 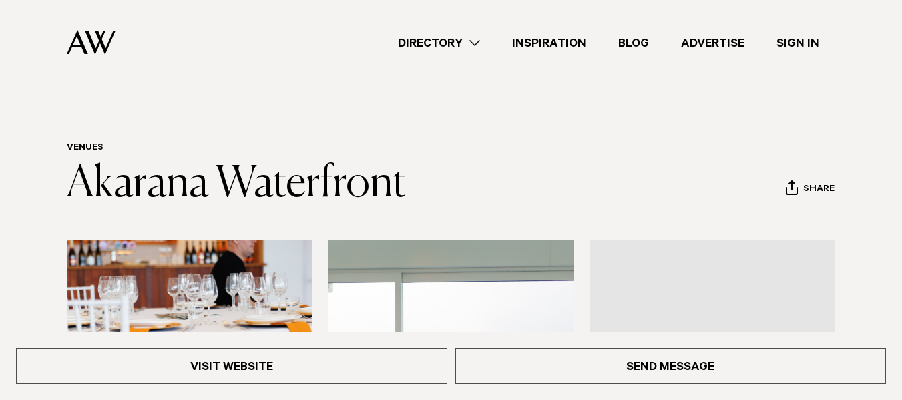 What do you see at coordinates (818, 190) in the screenshot?
I see `span: Share` at bounding box center [818, 190].